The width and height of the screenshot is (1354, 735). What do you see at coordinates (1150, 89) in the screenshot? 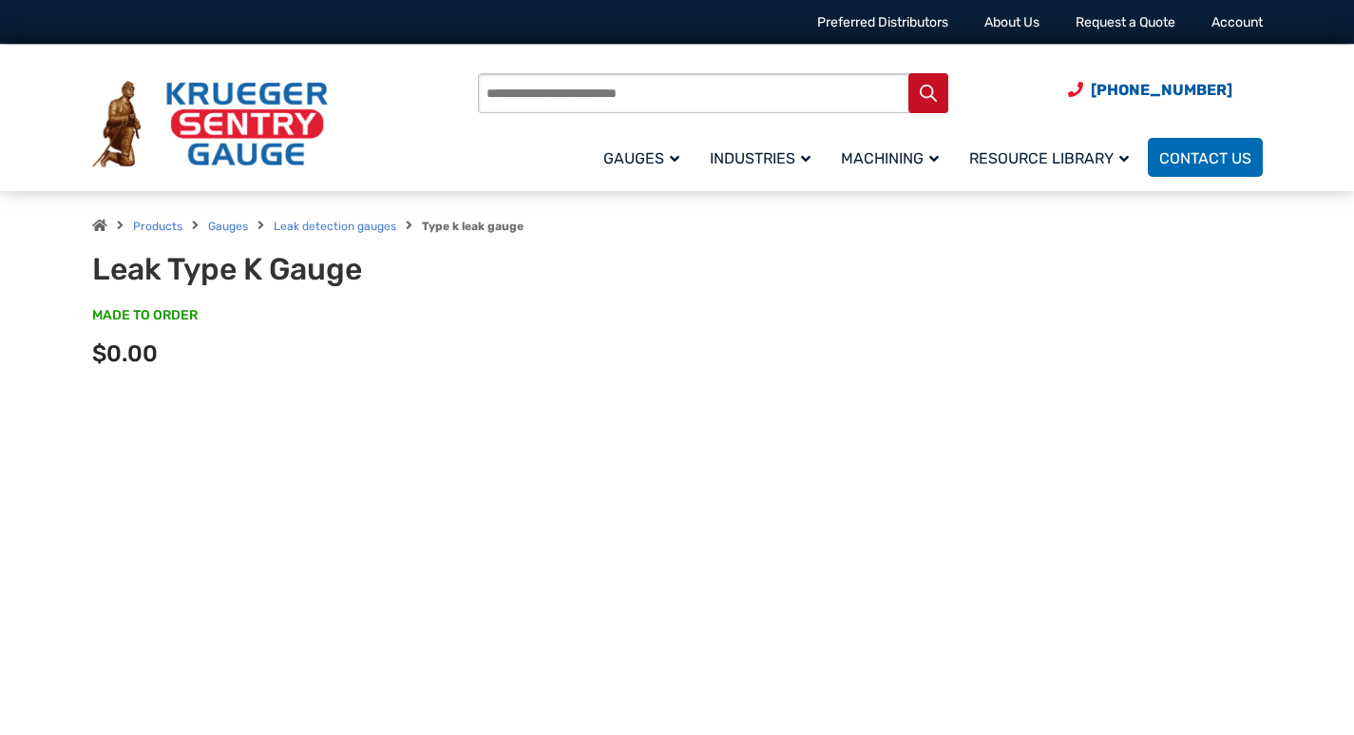
I see `a: Phone Number (920) 434-8860` at bounding box center [1150, 89].